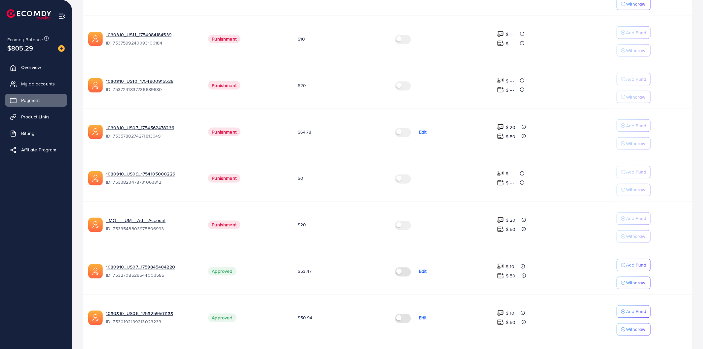  What do you see at coordinates (301, 225) in the screenshot?
I see `span: $20` at bounding box center [301, 225].